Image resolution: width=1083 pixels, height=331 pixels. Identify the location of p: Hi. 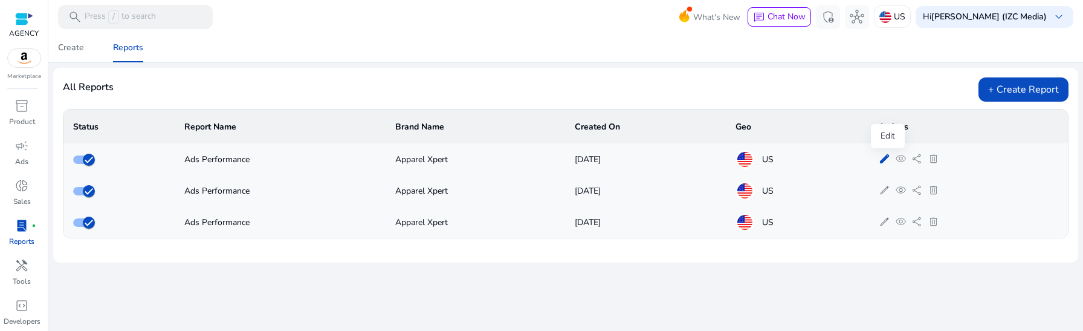
(985, 17).